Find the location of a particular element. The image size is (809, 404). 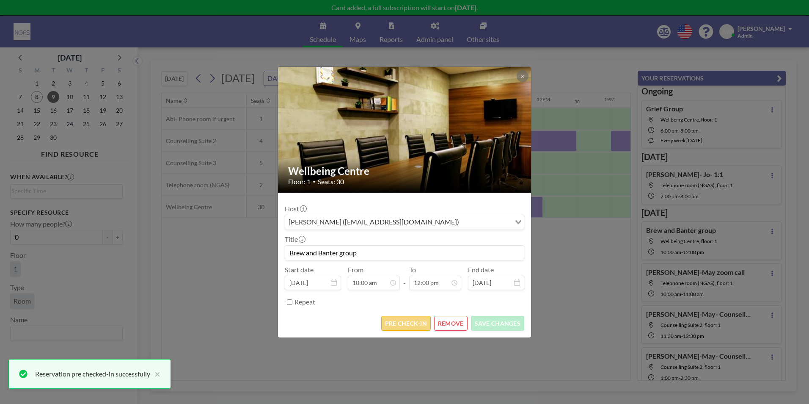

label: From is located at coordinates (355, 270).